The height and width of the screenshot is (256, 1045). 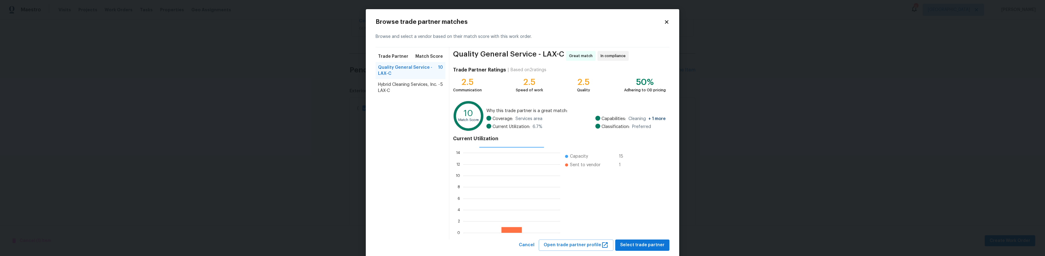 What do you see at coordinates (528, 70) in the screenshot?
I see `div: Based on 2 ratings` at bounding box center [528, 70].